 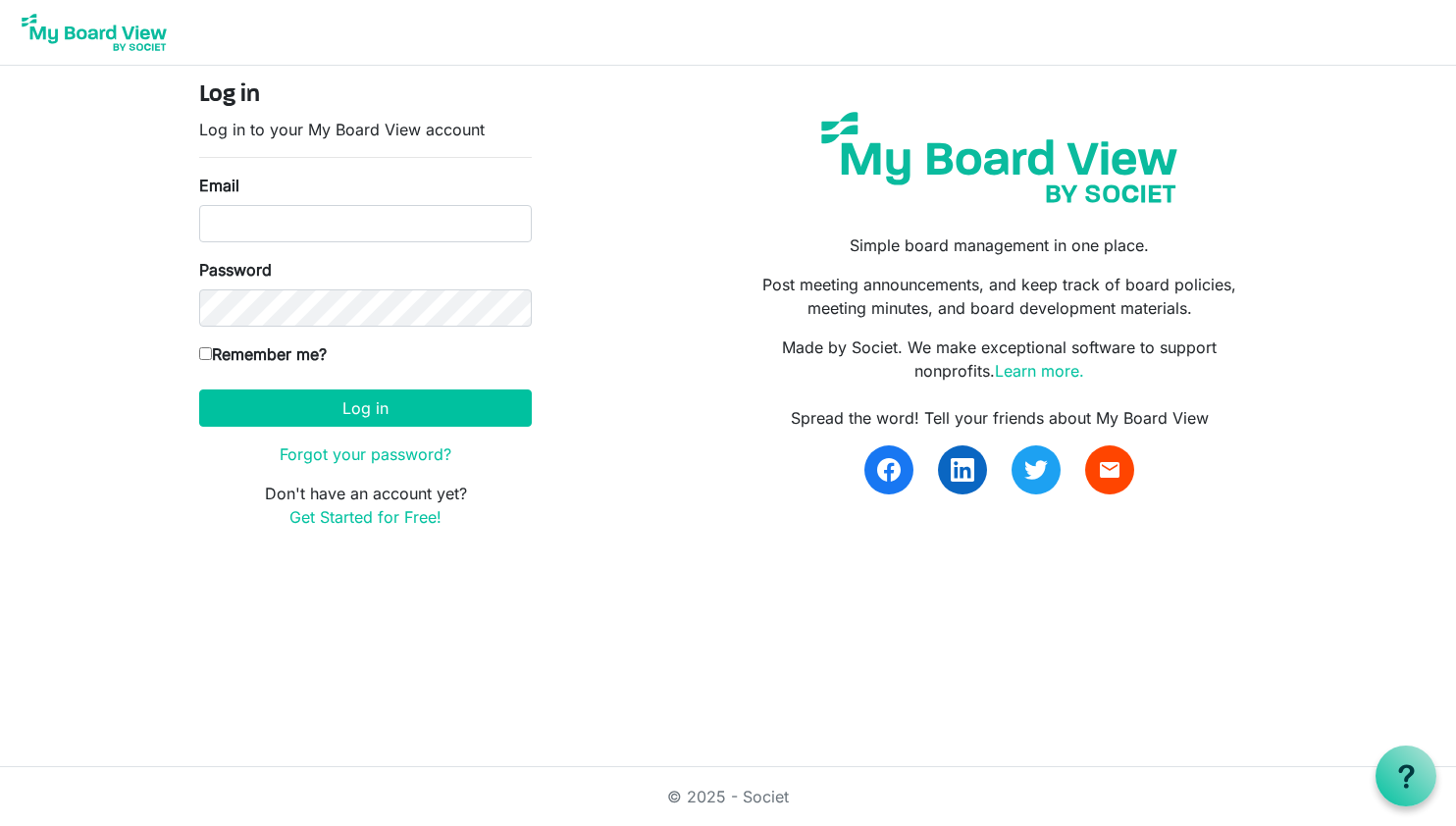 I want to click on label: Remember me?, so click(x=263, y=354).